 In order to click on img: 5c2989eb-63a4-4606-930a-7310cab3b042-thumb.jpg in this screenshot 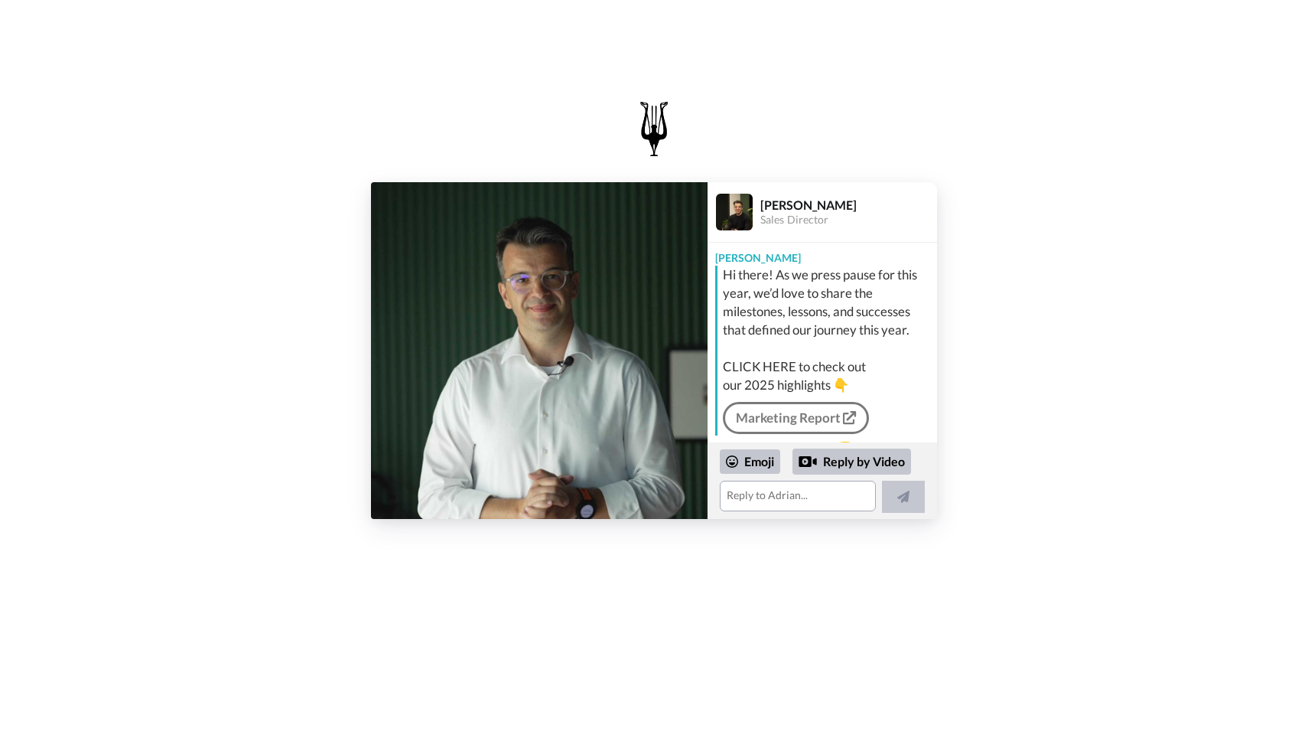, I will do `click(539, 350)`.